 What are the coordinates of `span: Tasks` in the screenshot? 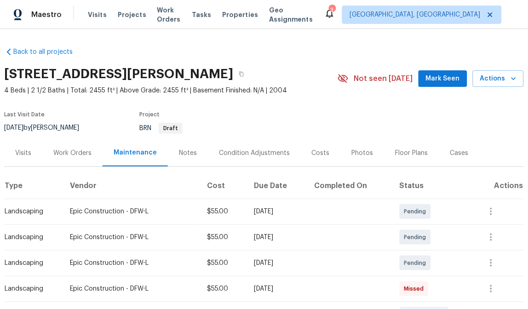 It's located at (202, 15).